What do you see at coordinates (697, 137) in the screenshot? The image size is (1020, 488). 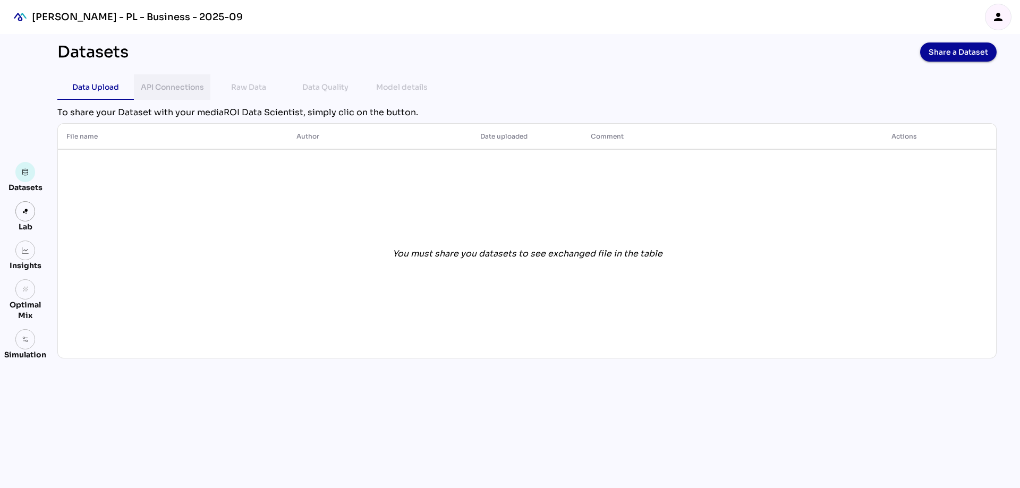 I see `th: Comment` at bounding box center [697, 137].